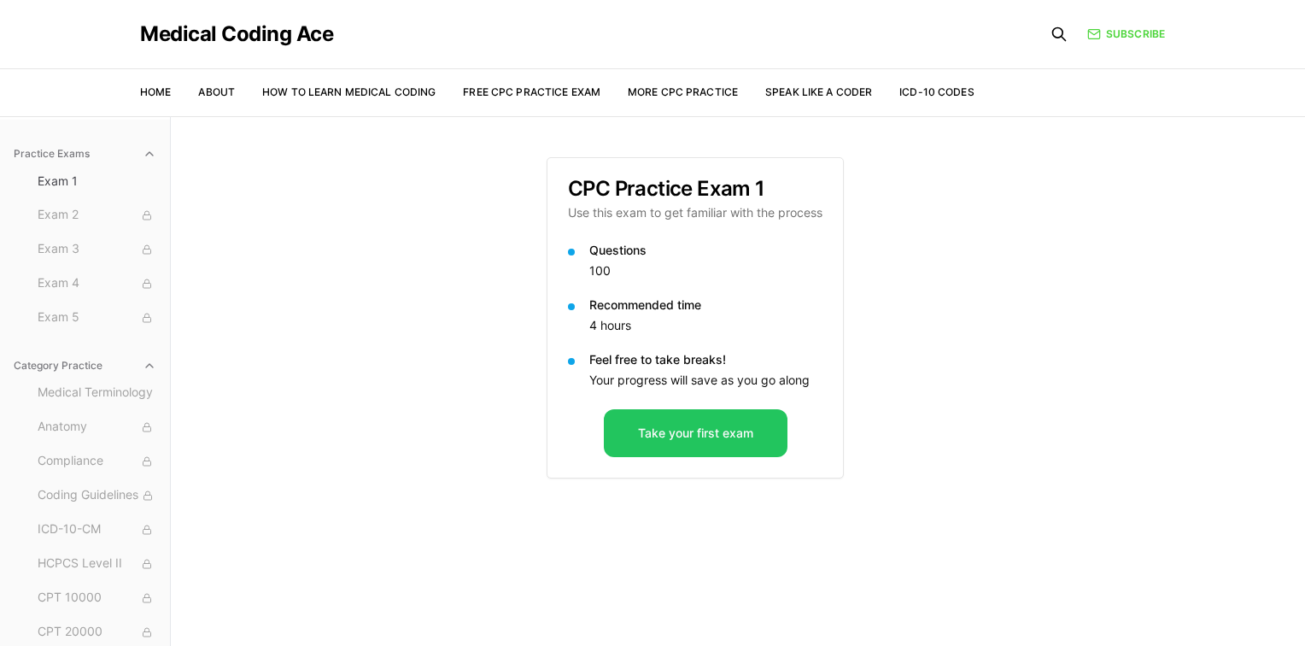 This screenshot has width=1305, height=646. I want to click on span: Coding Guidelines, so click(97, 495).